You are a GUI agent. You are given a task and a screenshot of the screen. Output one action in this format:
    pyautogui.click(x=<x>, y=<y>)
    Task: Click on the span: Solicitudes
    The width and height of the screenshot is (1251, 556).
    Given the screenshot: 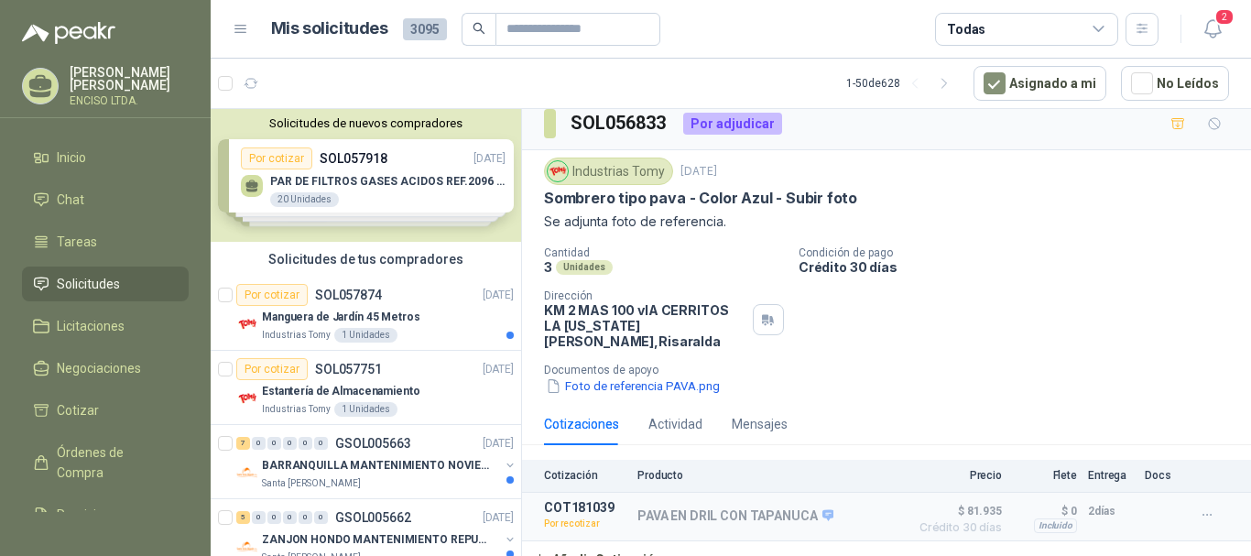 What is the action you would take?
    pyautogui.click(x=88, y=284)
    